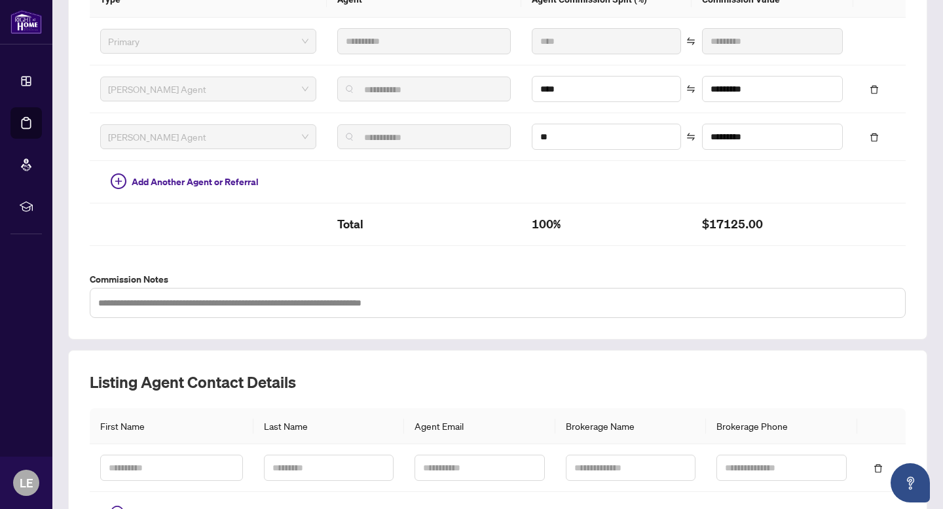  I want to click on h2: Total, so click(423, 225).